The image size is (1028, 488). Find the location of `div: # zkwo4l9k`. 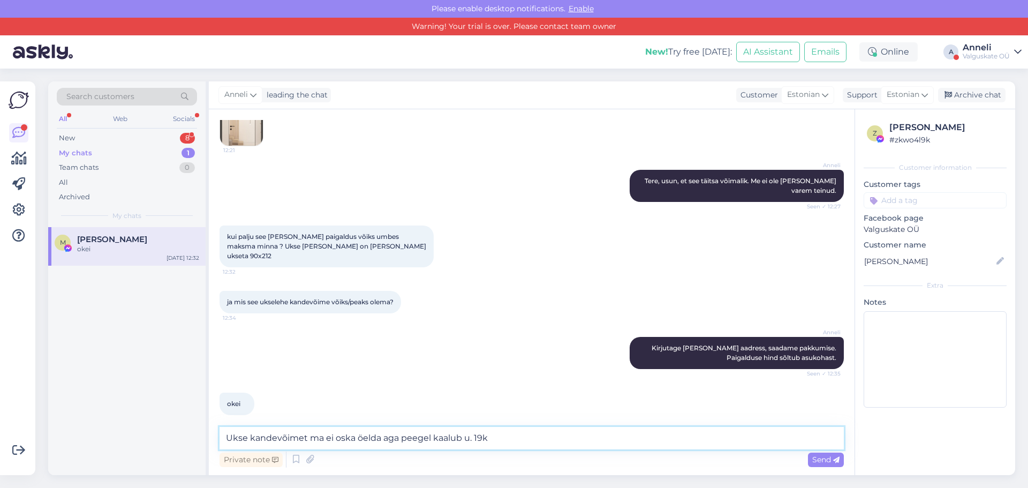

div: # zkwo4l9k is located at coordinates (946, 140).